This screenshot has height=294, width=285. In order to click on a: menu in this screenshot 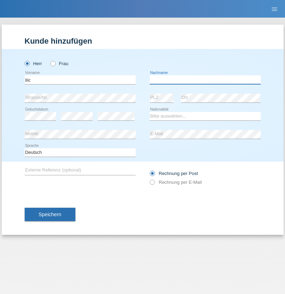, I will do `click(274, 9)`.